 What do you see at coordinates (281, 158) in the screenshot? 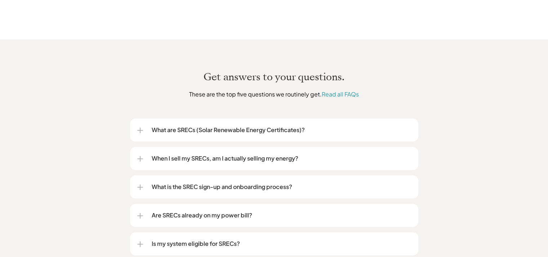
I see `p: When I sell my SRECs, am I actually selling my energy?` at bounding box center [281, 158].